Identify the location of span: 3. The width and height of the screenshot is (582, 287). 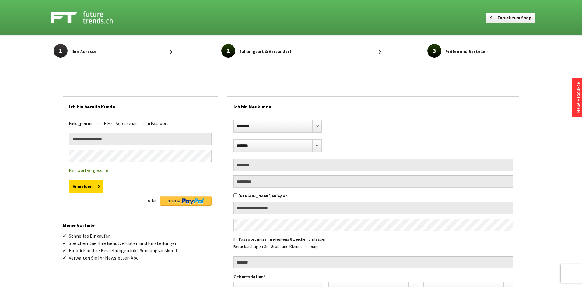
(434, 51).